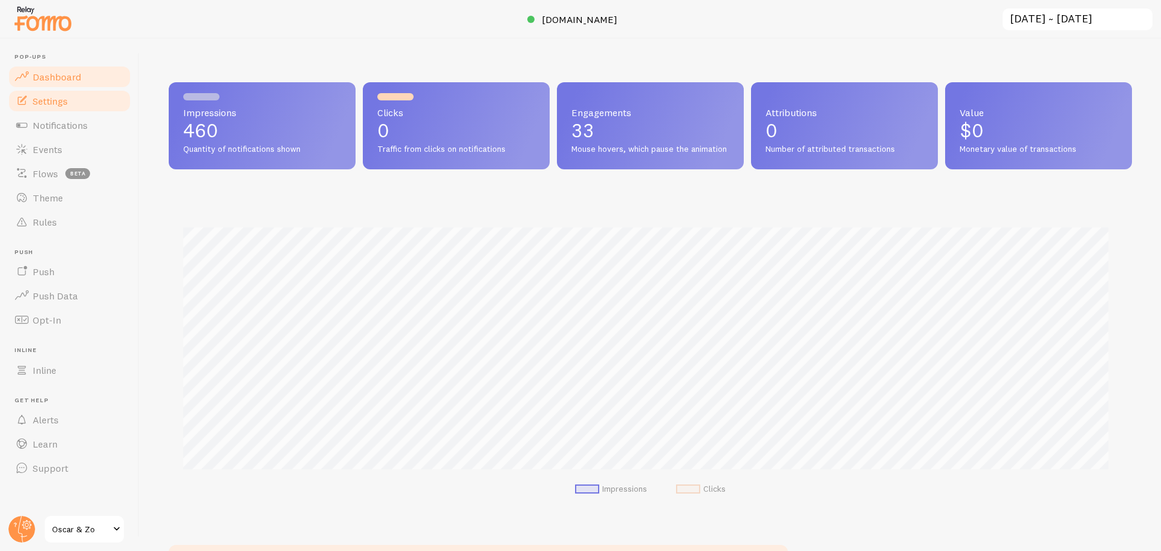 Image resolution: width=1161 pixels, height=551 pixels. What do you see at coordinates (47, 149) in the screenshot?
I see `span: Events` at bounding box center [47, 149].